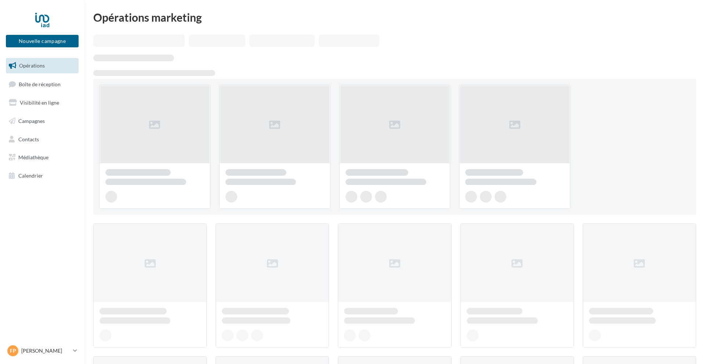  Describe the element at coordinates (29, 139) in the screenshot. I see `span: Contacts` at that location.